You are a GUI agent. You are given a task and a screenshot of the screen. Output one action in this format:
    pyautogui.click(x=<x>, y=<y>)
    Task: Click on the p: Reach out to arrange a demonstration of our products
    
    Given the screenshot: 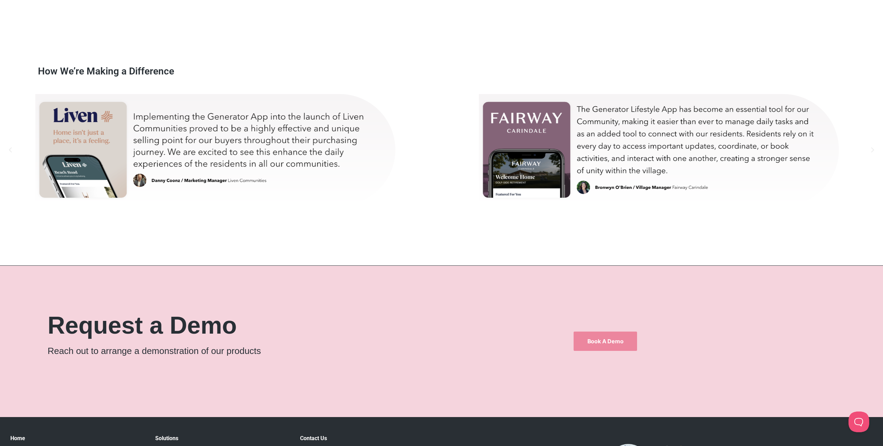 What is the action you would take?
    pyautogui.click(x=285, y=351)
    